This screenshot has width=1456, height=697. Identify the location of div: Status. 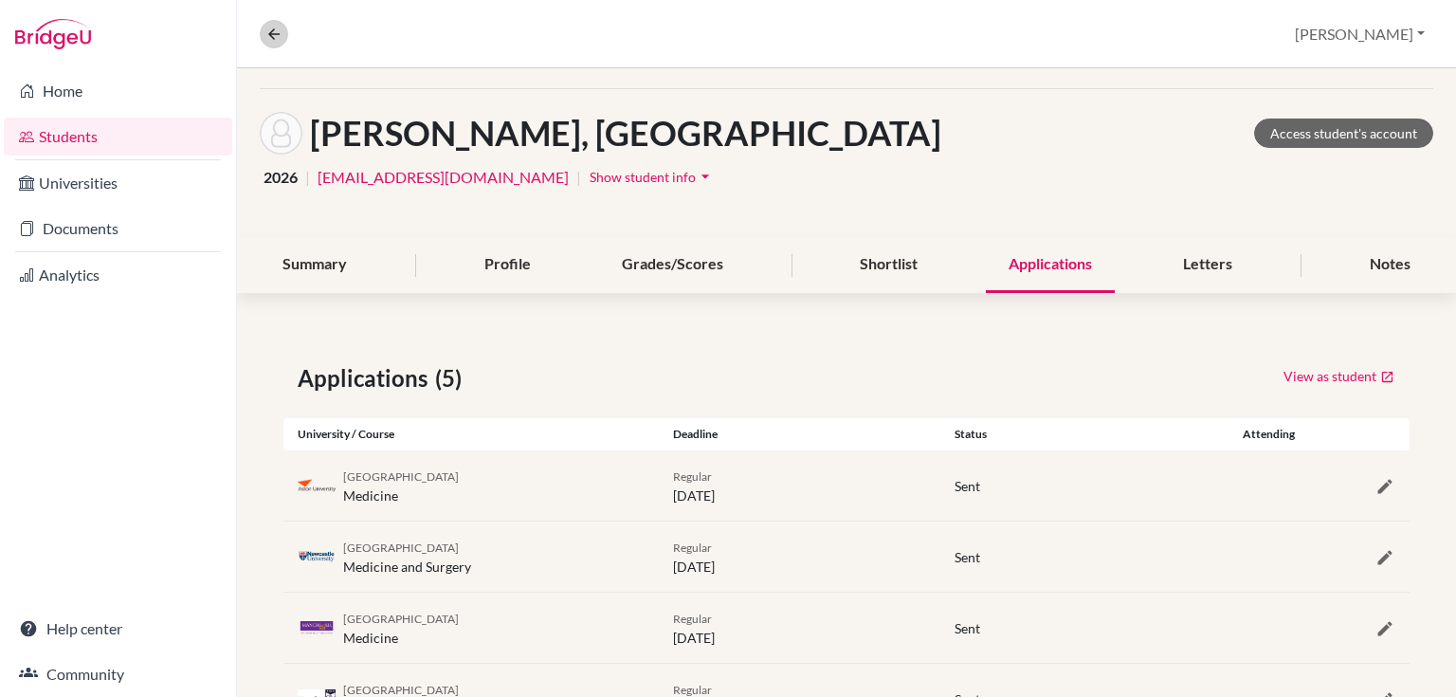
(1081, 434).